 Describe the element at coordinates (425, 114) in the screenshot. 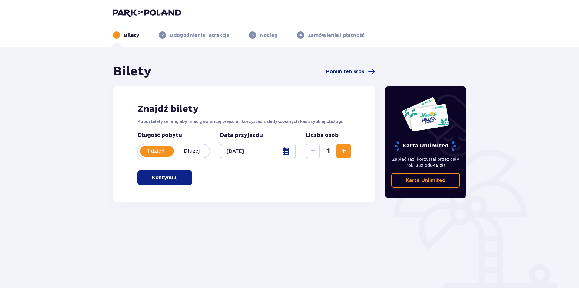

I see `img: Dwie karty całoroczne do Suntago z napisem 'UNLIMITED RELAX', na białym tle z tropikalnymi liśćmi...` at that location.